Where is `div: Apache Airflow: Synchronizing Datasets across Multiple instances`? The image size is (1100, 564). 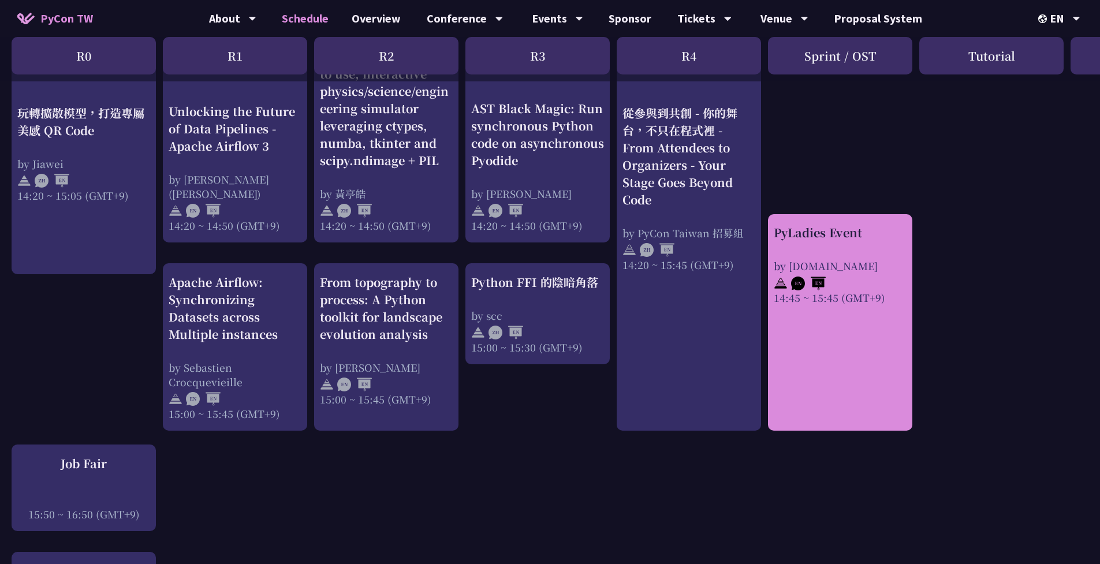
div: Apache Airflow: Synchronizing Datasets across Multiple instances is located at coordinates (235, 308).